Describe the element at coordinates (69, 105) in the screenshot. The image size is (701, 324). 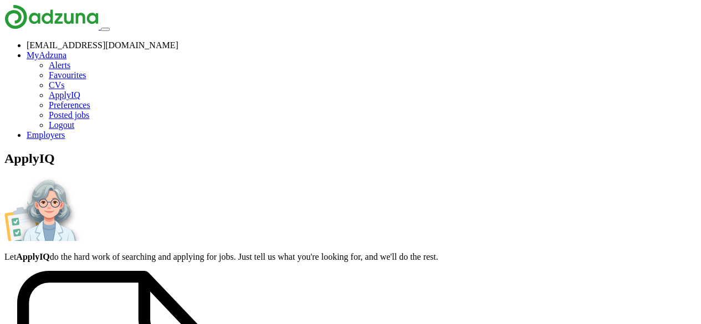
I see `a: Preferences` at that location.